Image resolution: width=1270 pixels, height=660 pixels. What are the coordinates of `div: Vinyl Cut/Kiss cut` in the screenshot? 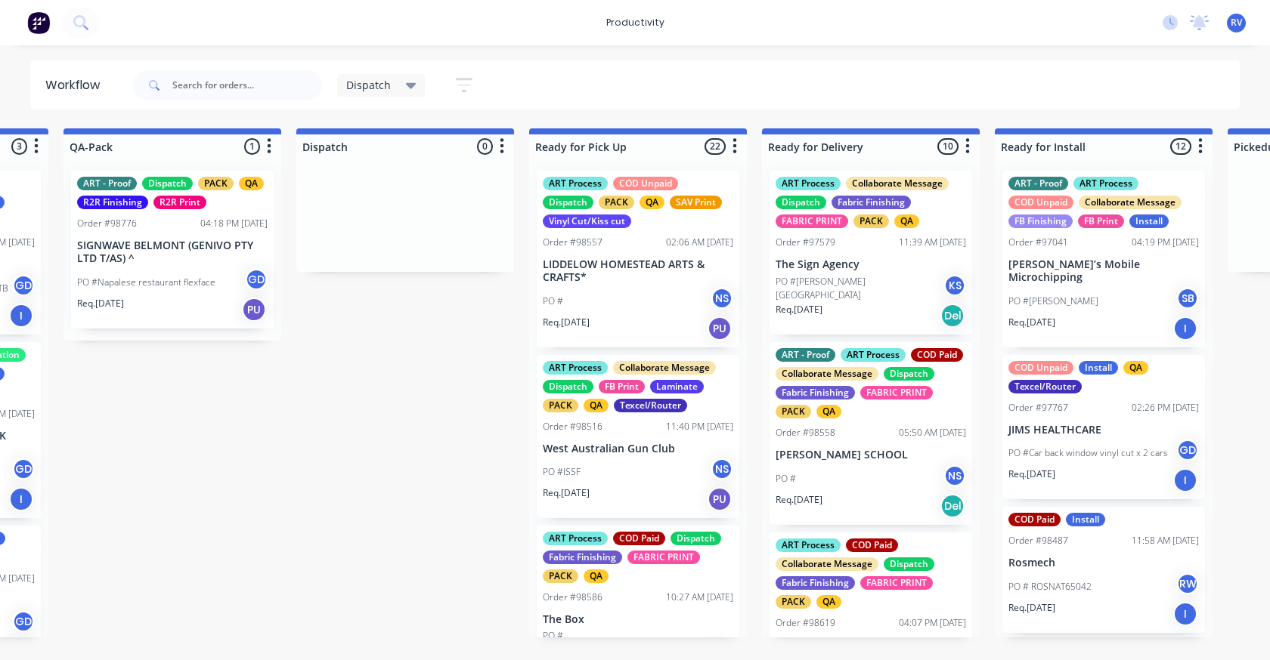 It's located at (586, 221).